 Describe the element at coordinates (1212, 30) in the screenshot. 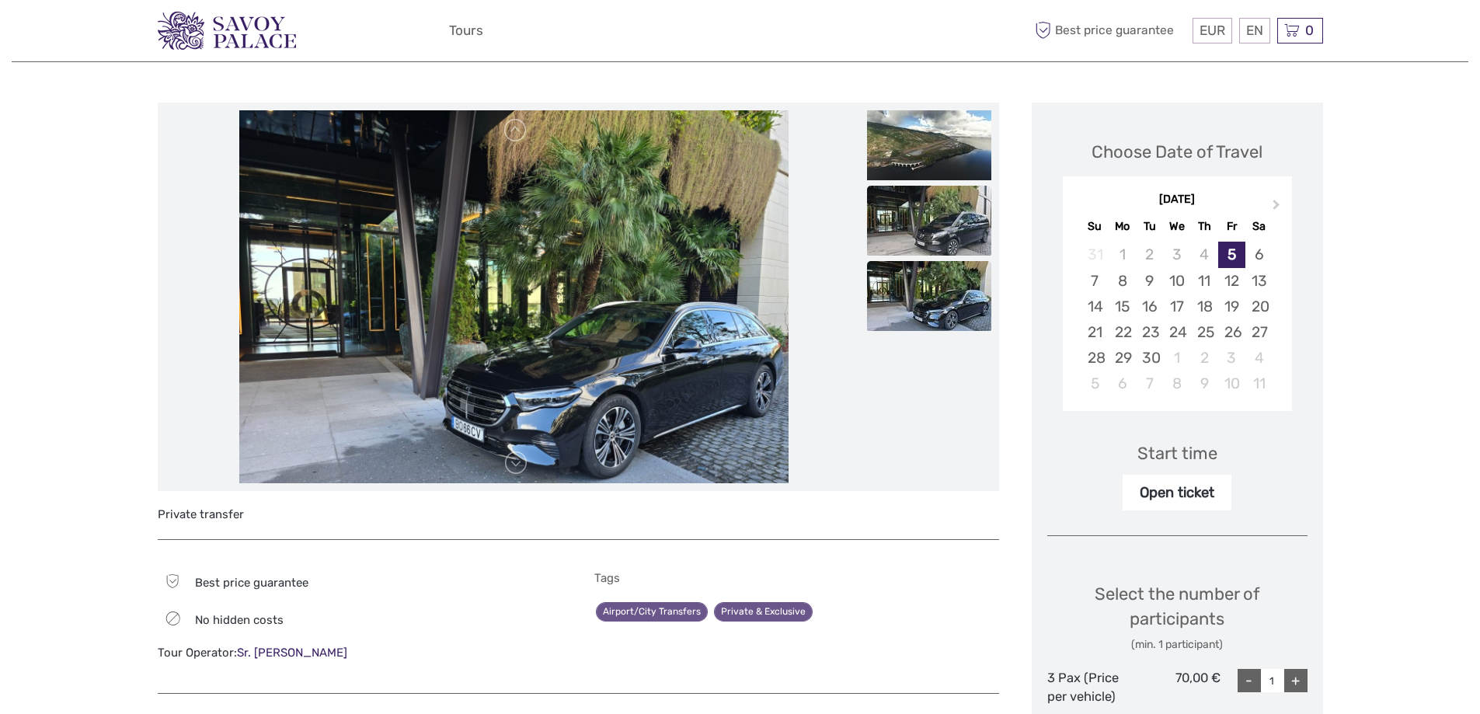

I see `span: EUR` at that location.